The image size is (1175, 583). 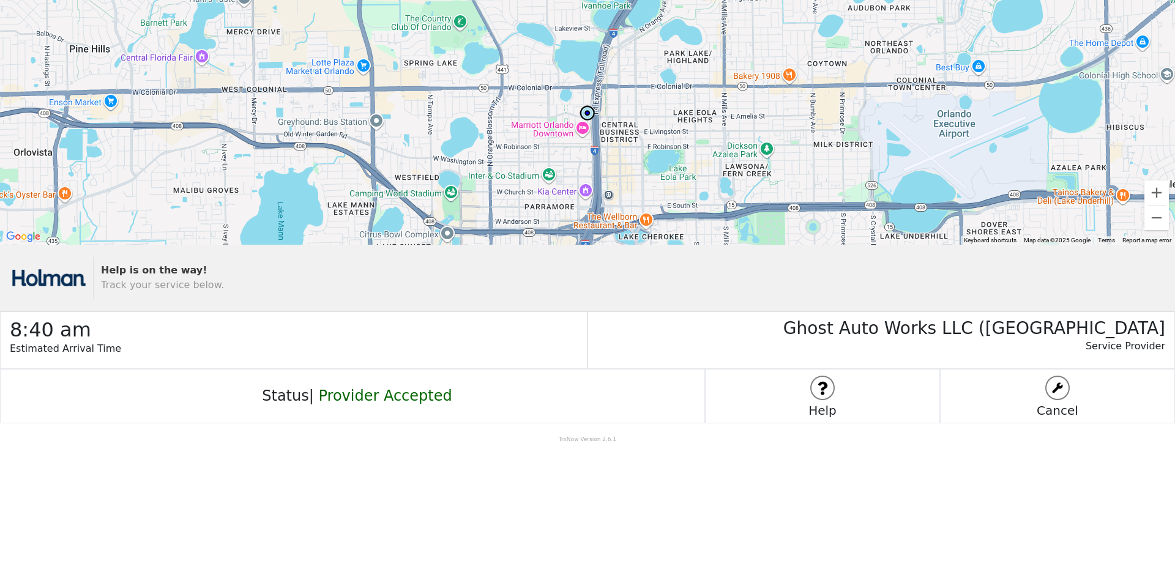 What do you see at coordinates (162, 284) in the screenshot?
I see `span: Track your service below.` at bounding box center [162, 284].